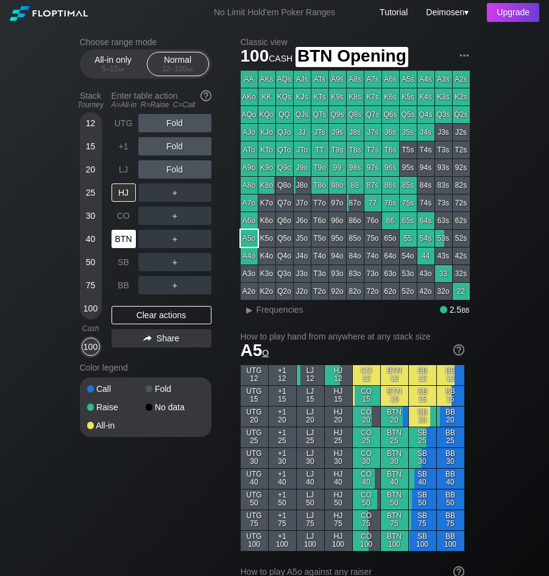 The image size is (549, 576). Describe the element at coordinates (249, 203) in the screenshot. I see `div: A7o` at that location.